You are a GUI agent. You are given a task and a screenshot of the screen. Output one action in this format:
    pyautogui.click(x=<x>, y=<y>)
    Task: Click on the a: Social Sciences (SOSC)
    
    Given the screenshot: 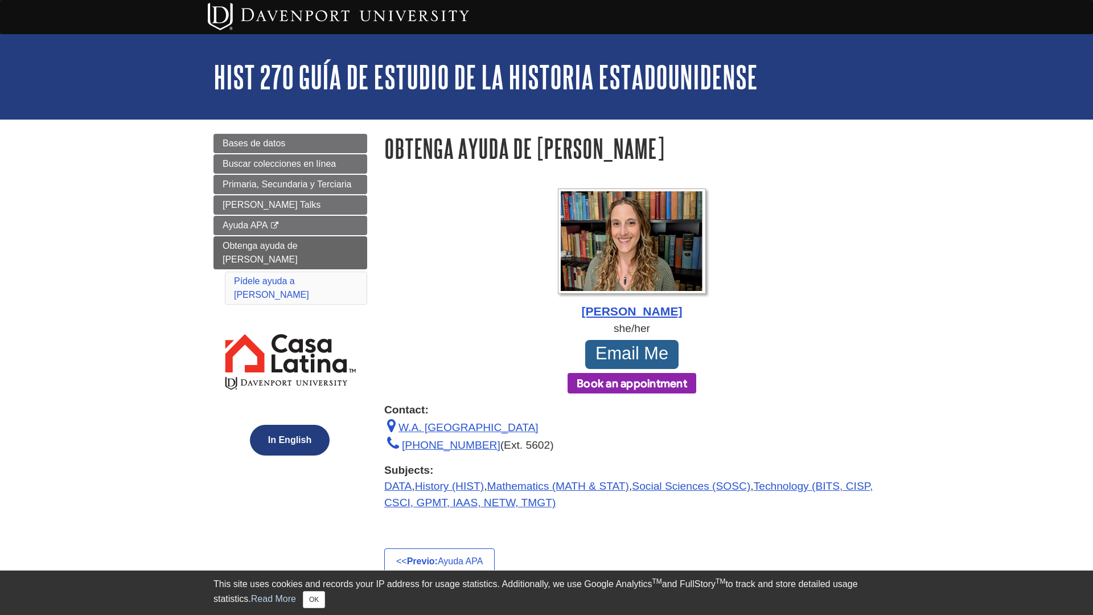 What is the action you would take?
    pyautogui.click(x=691, y=486)
    